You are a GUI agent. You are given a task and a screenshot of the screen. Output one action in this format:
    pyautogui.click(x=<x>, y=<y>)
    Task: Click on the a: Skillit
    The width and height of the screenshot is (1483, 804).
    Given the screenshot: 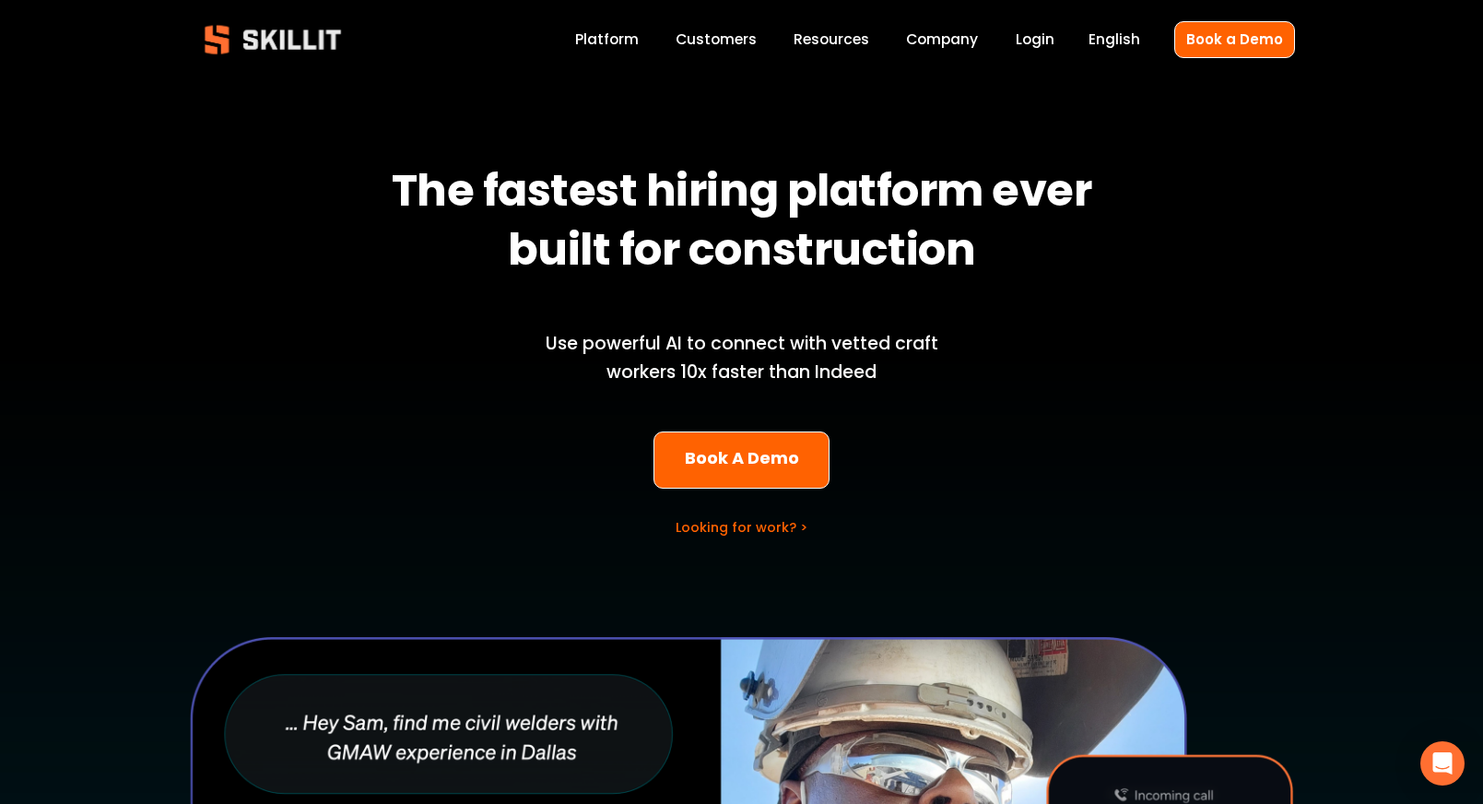 What is the action you would take?
    pyautogui.click(x=273, y=40)
    